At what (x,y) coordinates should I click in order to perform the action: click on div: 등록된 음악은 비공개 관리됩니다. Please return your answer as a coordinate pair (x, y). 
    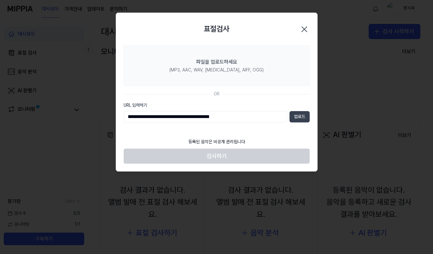
    Looking at the image, I should click on (216, 142).